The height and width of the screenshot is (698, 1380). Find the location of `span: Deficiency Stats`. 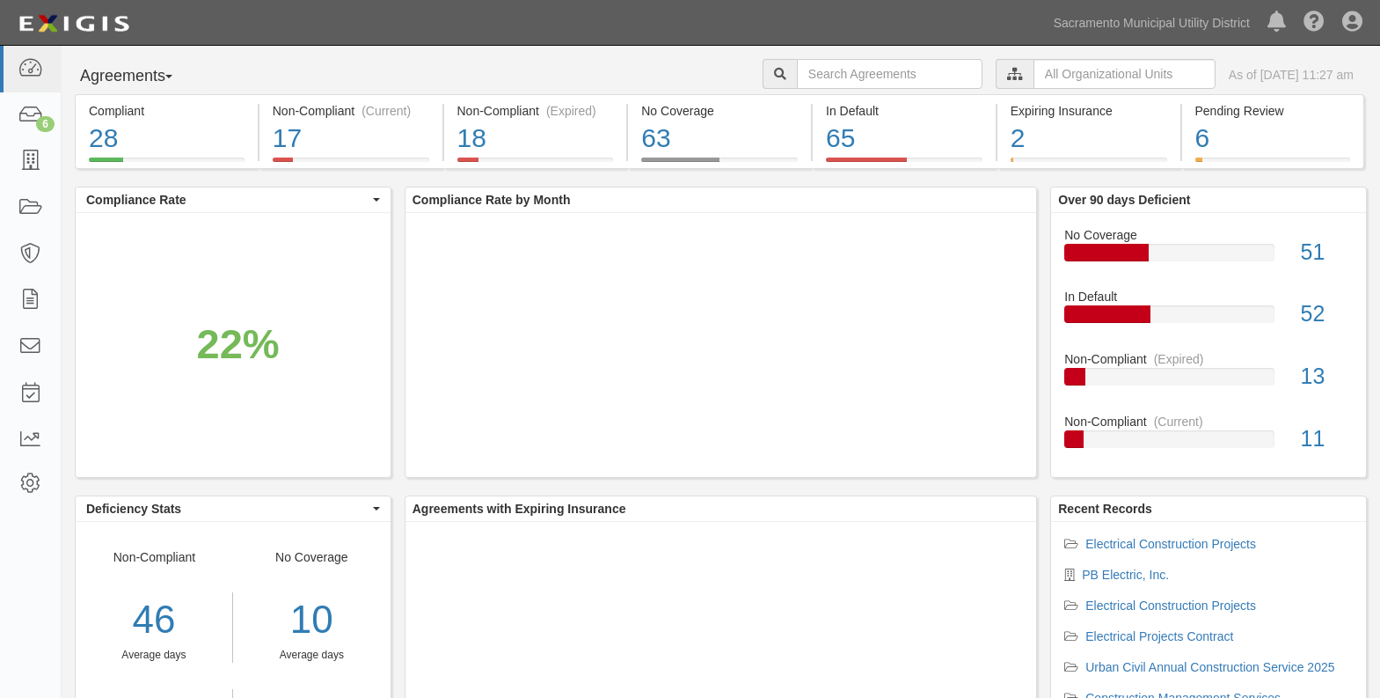

span: Deficiency Stats is located at coordinates (227, 508).